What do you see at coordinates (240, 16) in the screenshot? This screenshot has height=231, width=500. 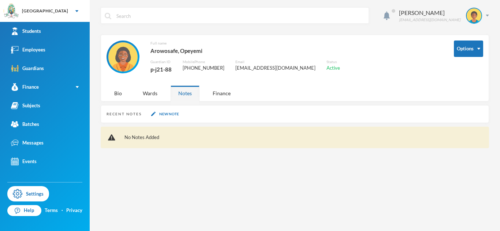 I see `input: Search` at bounding box center [240, 16].